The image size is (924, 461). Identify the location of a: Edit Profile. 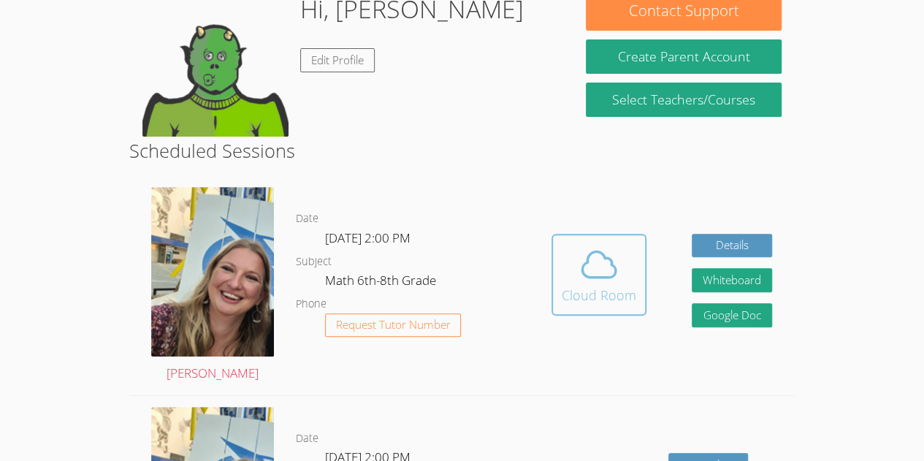
(337, 60).